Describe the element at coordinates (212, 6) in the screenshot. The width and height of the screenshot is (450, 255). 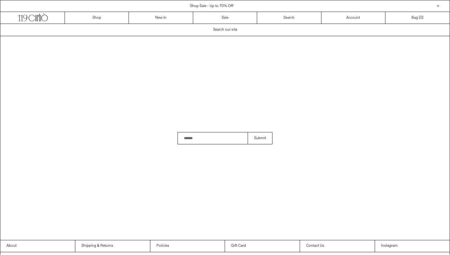
I see `span: Shop Sale - Up to 70% Off` at that location.